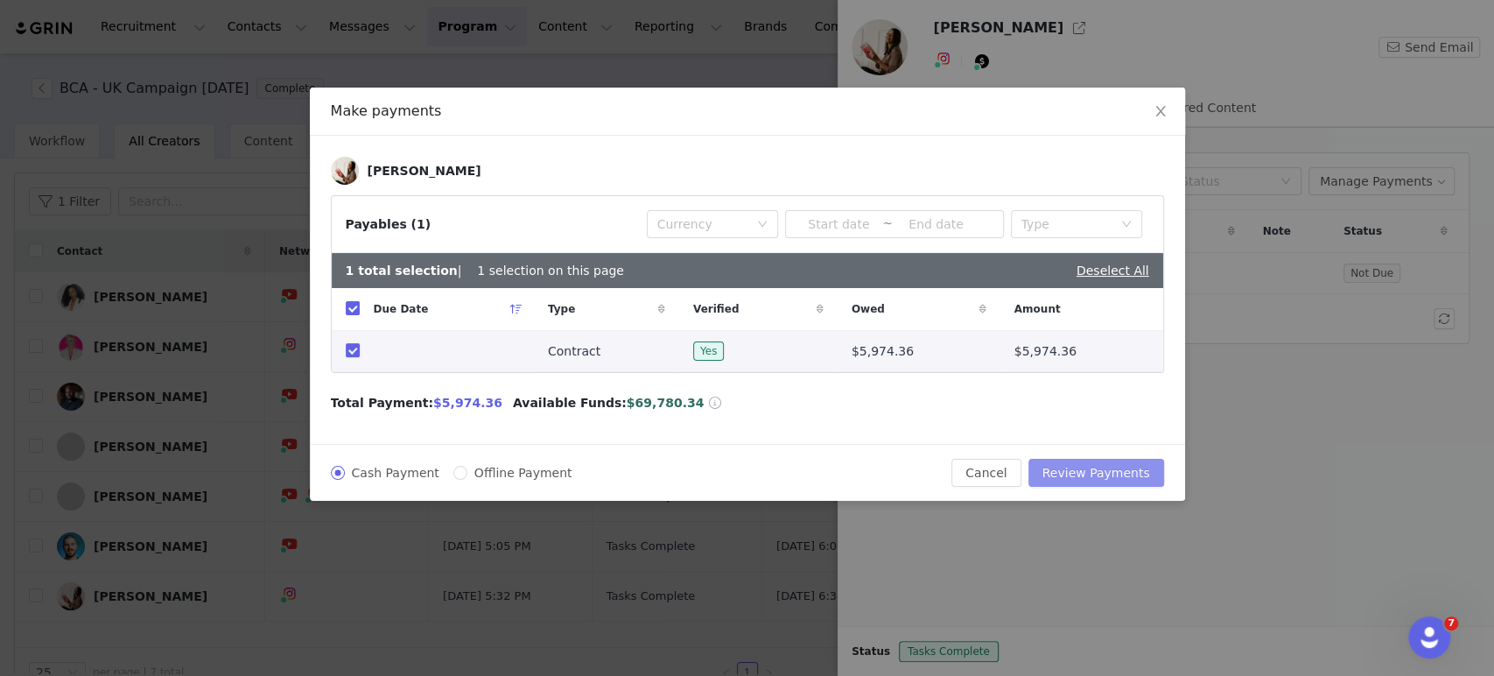  Describe the element at coordinates (396, 473) in the screenshot. I see `span: Cash Payment` at that location.